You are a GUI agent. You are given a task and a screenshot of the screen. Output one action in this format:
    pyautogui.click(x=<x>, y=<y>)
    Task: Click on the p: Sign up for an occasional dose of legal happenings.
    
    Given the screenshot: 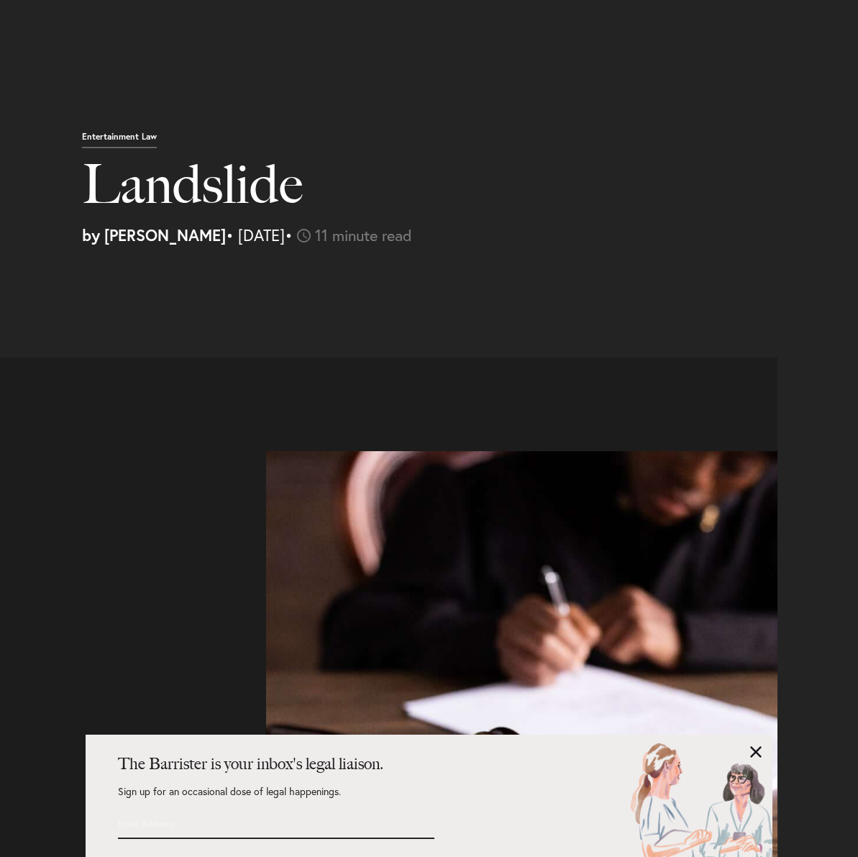 What is the action you would take?
    pyautogui.click(x=276, y=798)
    